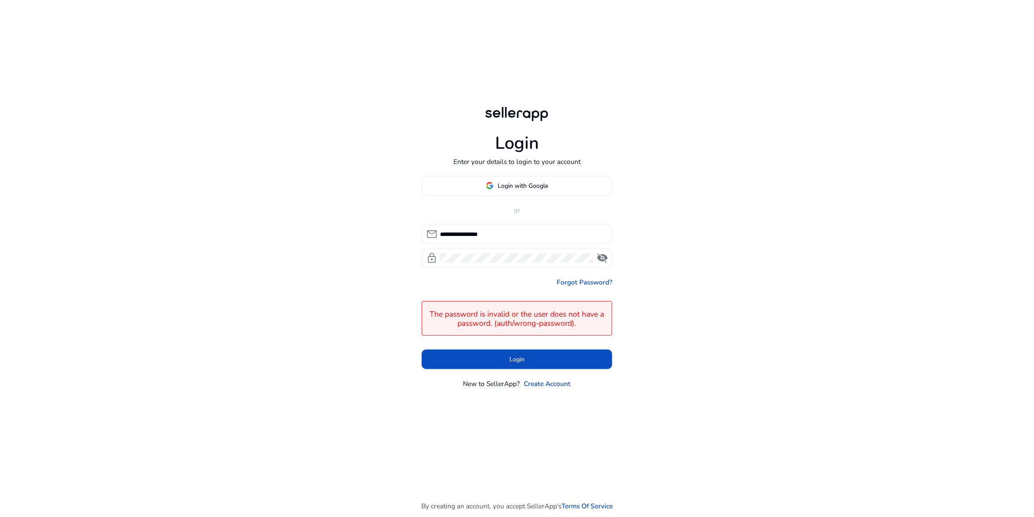 Image resolution: width=1034 pixels, height=517 pixels. I want to click on a: Forgot Password?, so click(584, 282).